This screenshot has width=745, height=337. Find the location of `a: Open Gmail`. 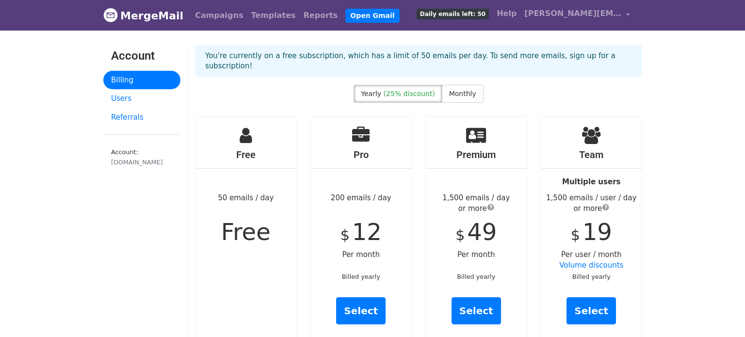

a: Open Gmail is located at coordinates (372, 16).